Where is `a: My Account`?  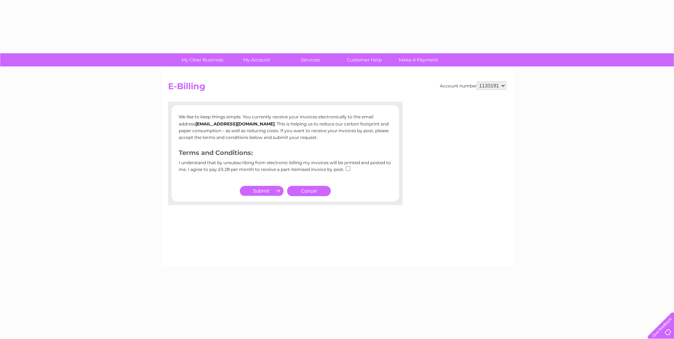
a: My Account is located at coordinates (256, 60).